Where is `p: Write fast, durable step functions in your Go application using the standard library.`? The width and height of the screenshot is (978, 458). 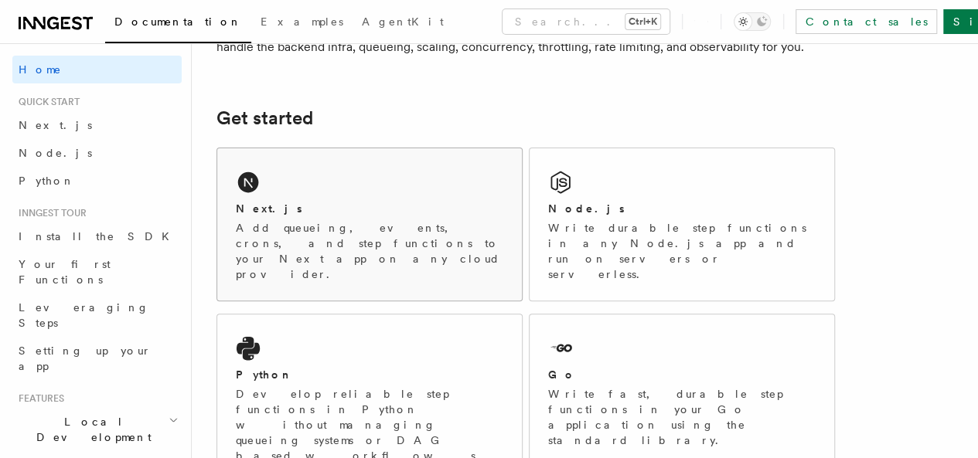
p: Write fast, durable step functions in your Go application using the standard library. is located at coordinates (682, 417).